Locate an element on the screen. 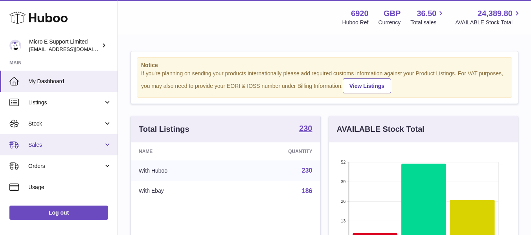 This screenshot has width=531, height=235. td: With Ebay is located at coordinates (181, 191).